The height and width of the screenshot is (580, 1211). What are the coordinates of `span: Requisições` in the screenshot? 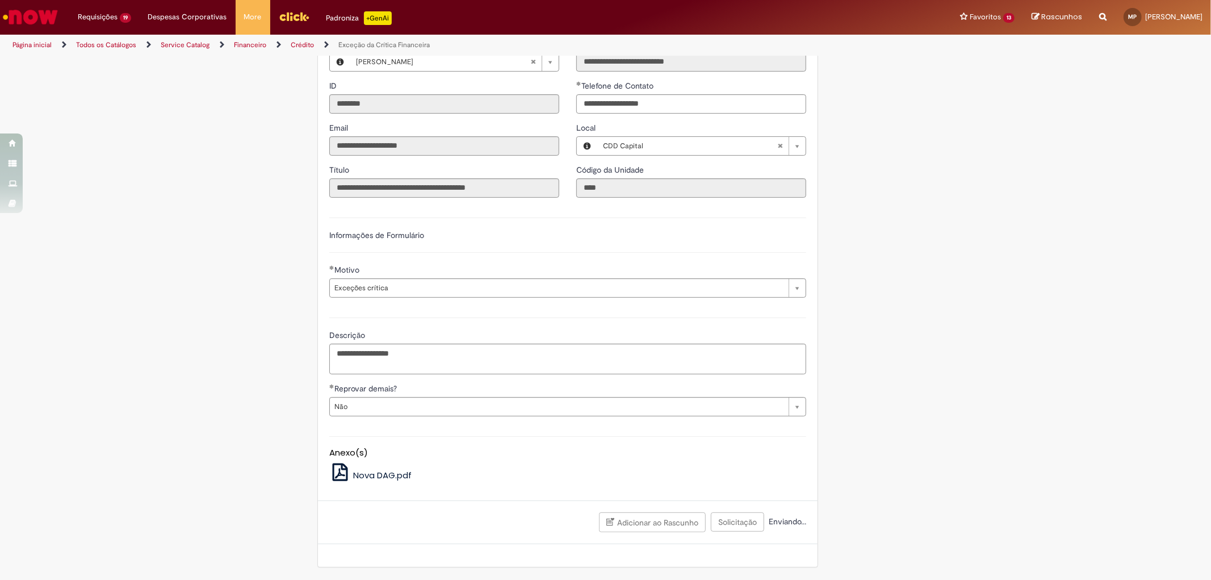 It's located at (98, 17).